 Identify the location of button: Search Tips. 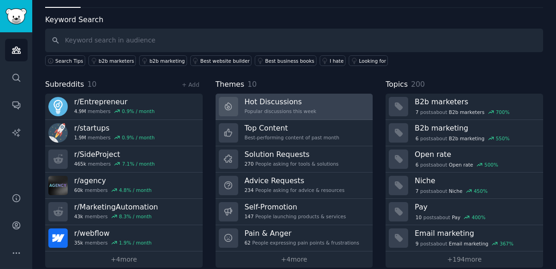
(65, 60).